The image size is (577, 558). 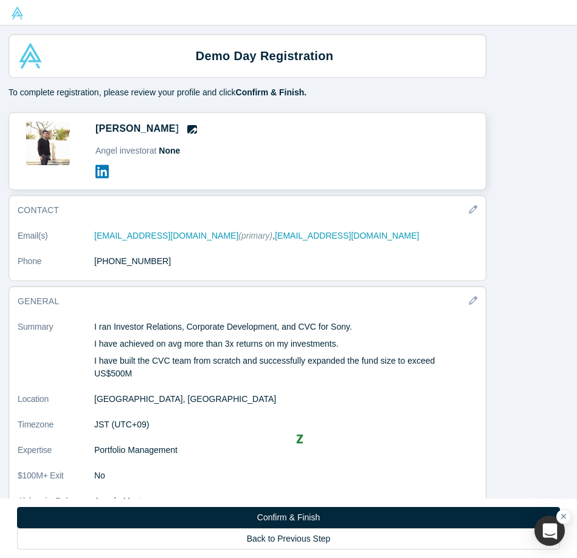 I want to click on strong: Demo Day Registration, so click(x=264, y=56).